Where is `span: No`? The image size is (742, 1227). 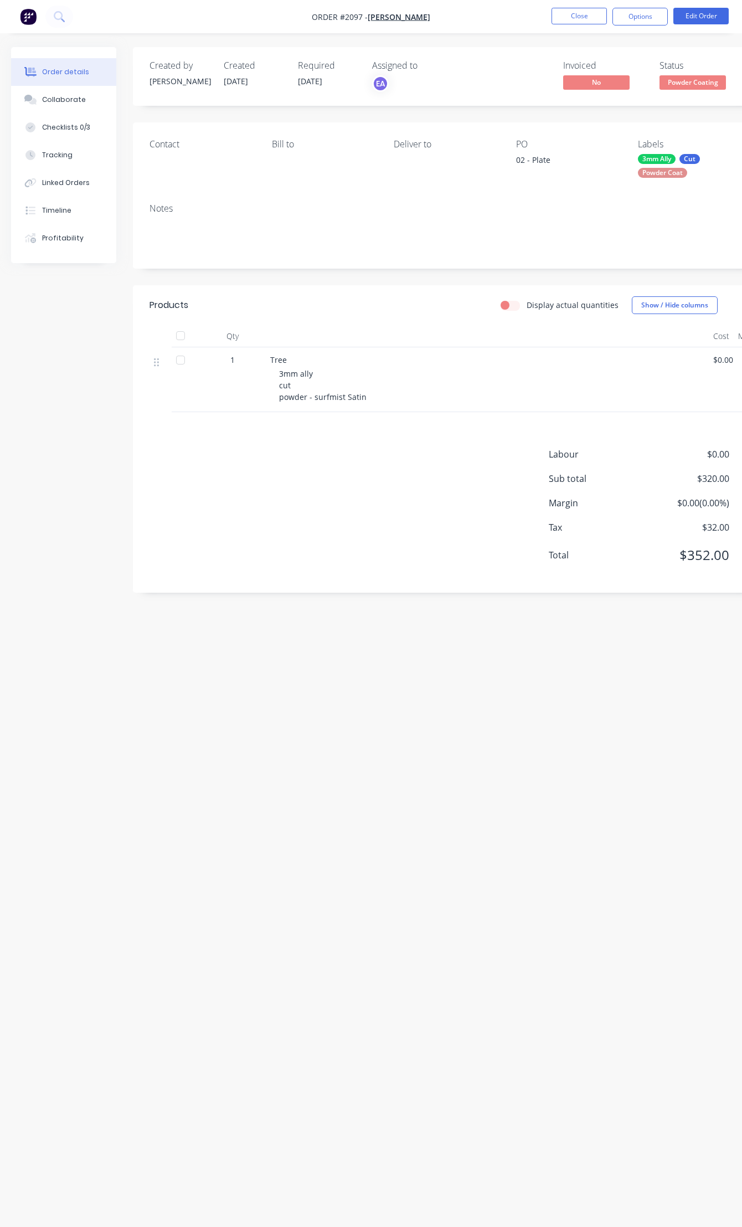
span: No is located at coordinates (597, 82).